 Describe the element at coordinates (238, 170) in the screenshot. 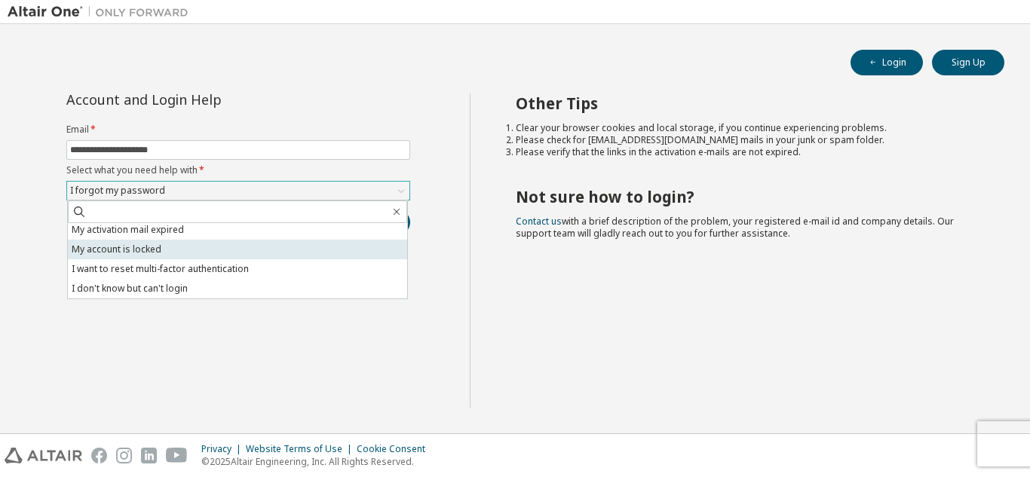

I see `label: Select what you need help with` at that location.